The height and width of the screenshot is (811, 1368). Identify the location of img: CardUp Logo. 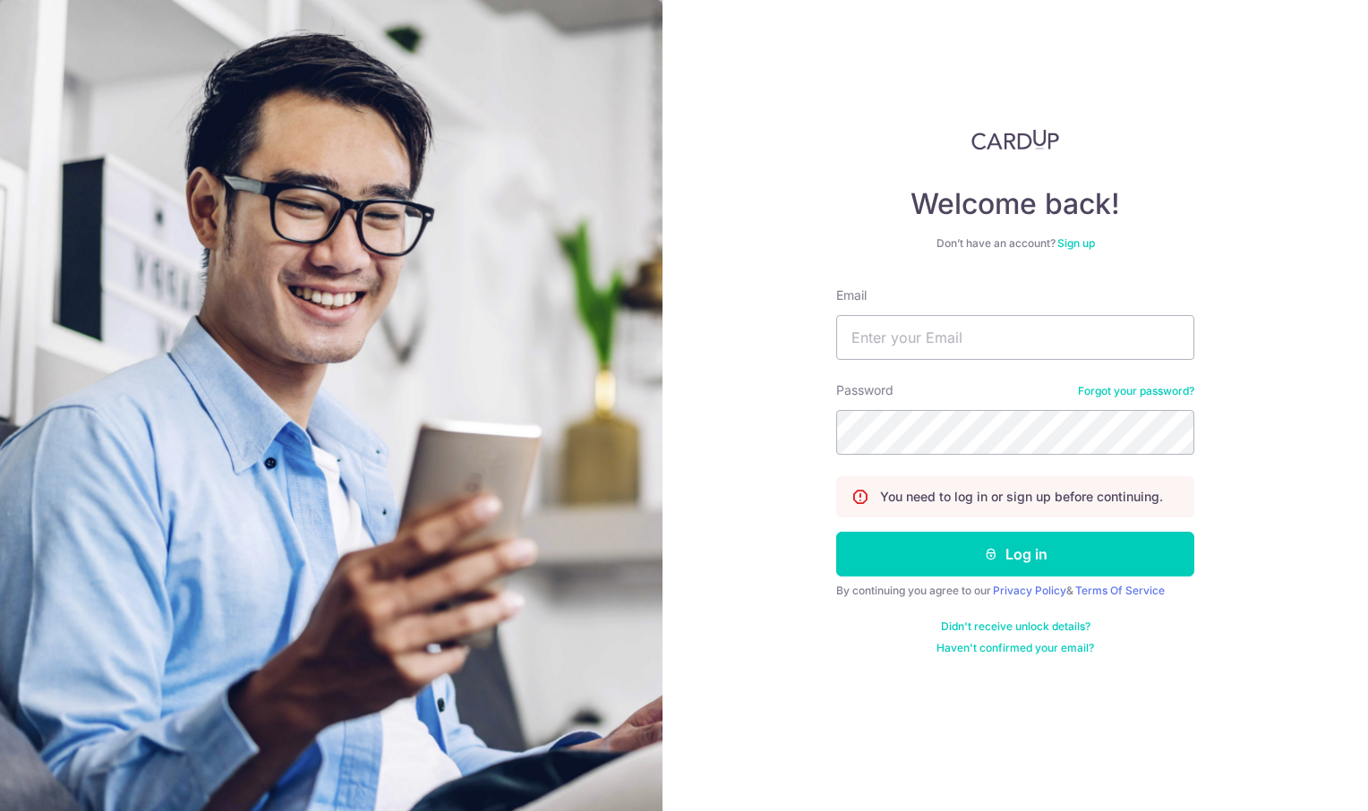
(1015, 140).